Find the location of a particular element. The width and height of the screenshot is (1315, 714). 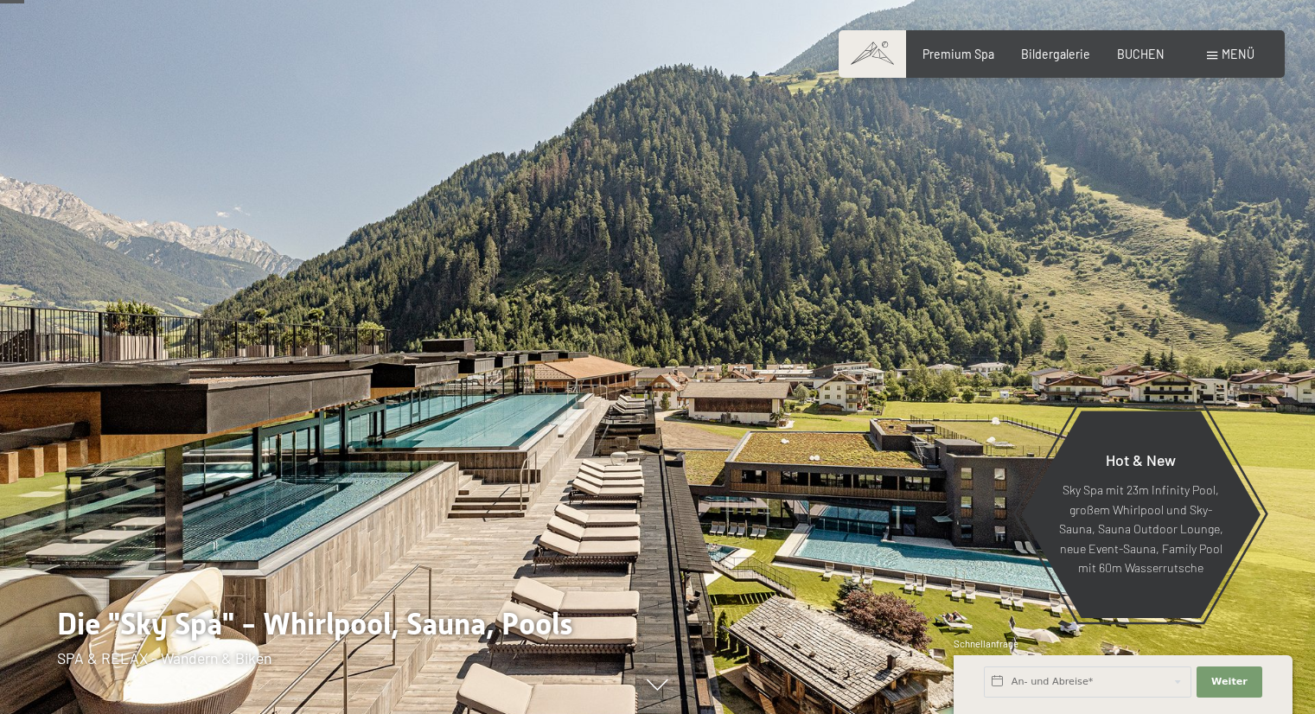

span: Bildergalerie is located at coordinates (1056, 54).